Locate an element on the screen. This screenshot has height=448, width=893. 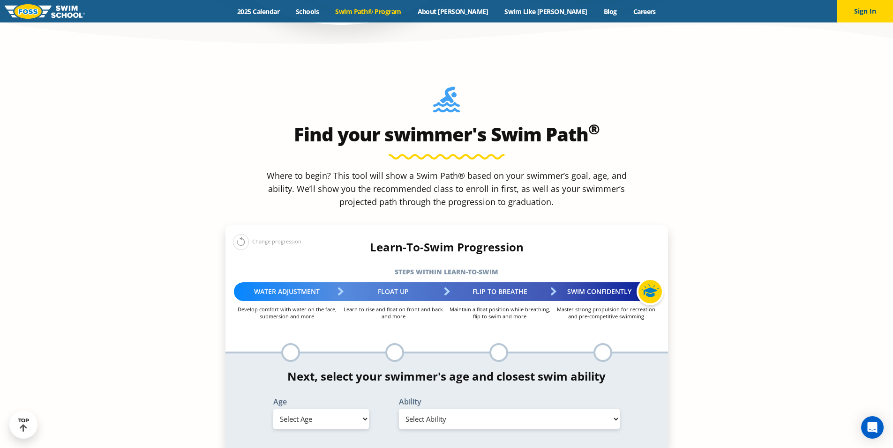
h5: Steps within Learn-to-Swim is located at coordinates (447, 272).